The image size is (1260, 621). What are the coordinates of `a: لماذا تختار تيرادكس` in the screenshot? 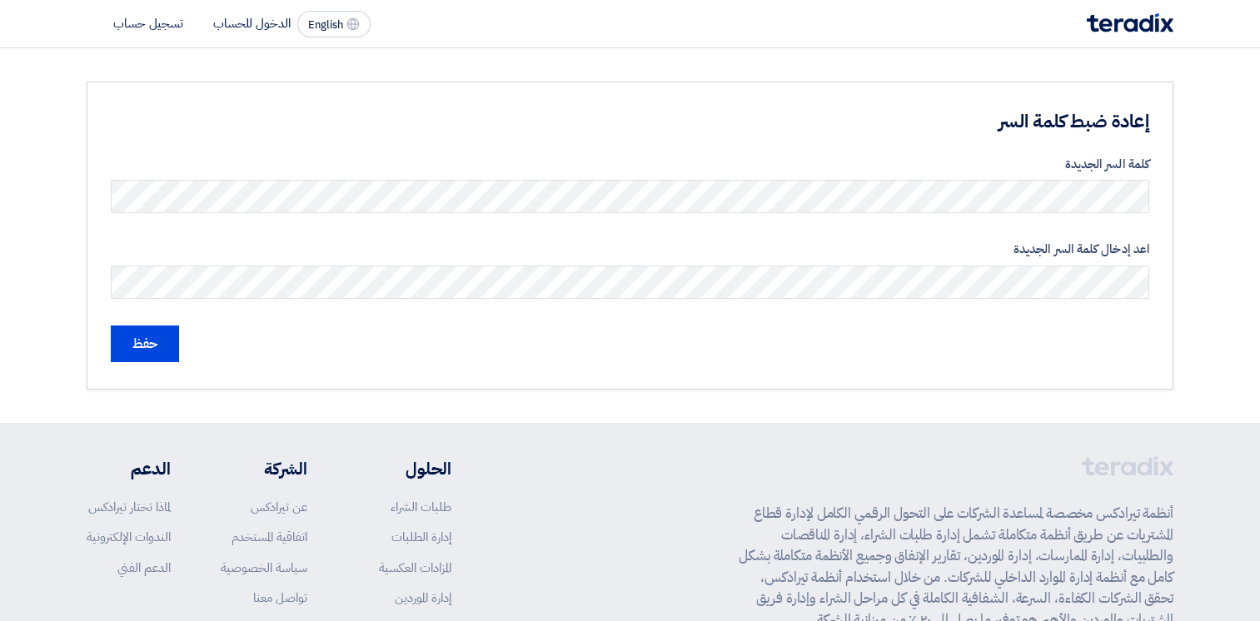 It's located at (129, 507).